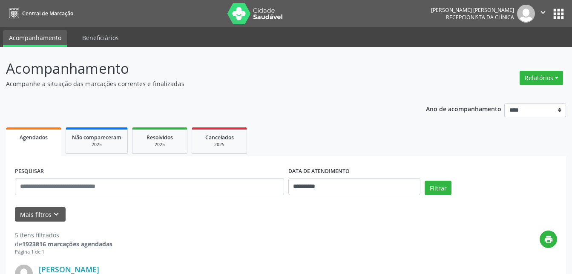 The width and height of the screenshot is (572, 274). What do you see at coordinates (56, 214) in the screenshot?
I see `i: keyboard_arrow_down` at bounding box center [56, 214].